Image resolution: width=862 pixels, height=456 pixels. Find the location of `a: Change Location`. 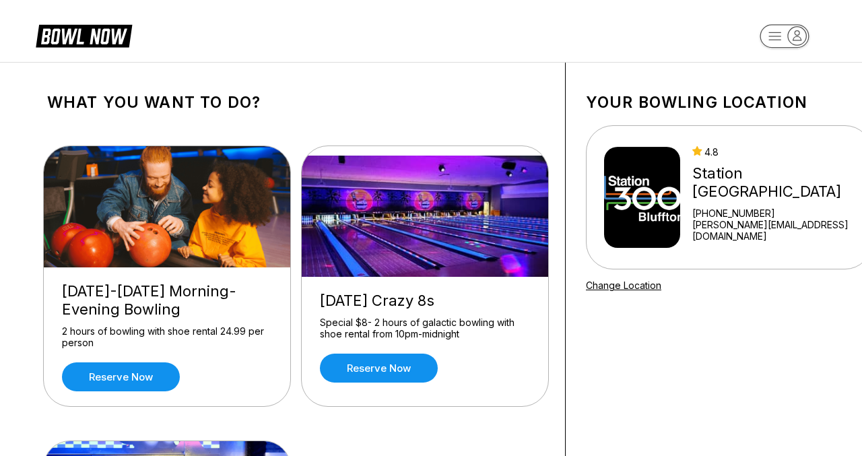

a: Change Location is located at coordinates (623, 285).